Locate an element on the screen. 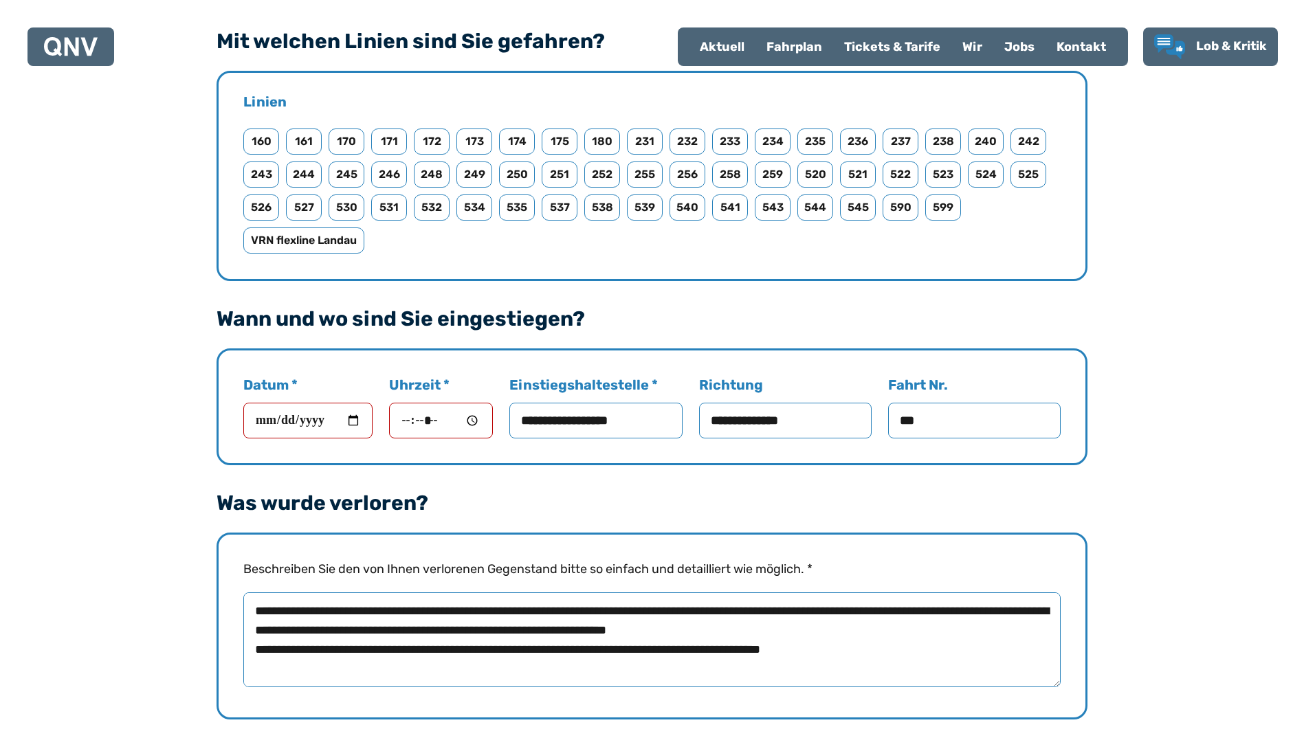 The height and width of the screenshot is (738, 1304). input: Einstiegshaltestelle * is located at coordinates (595, 421).